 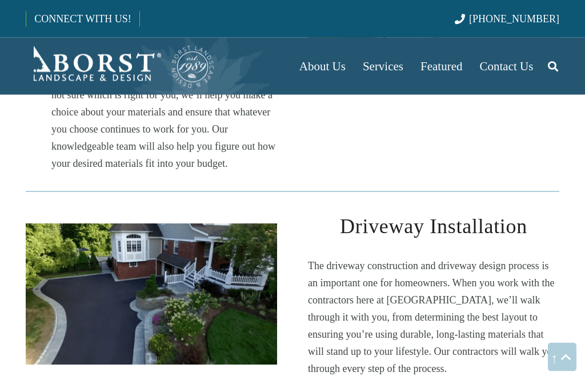 I want to click on a: Featured, so click(x=441, y=66).